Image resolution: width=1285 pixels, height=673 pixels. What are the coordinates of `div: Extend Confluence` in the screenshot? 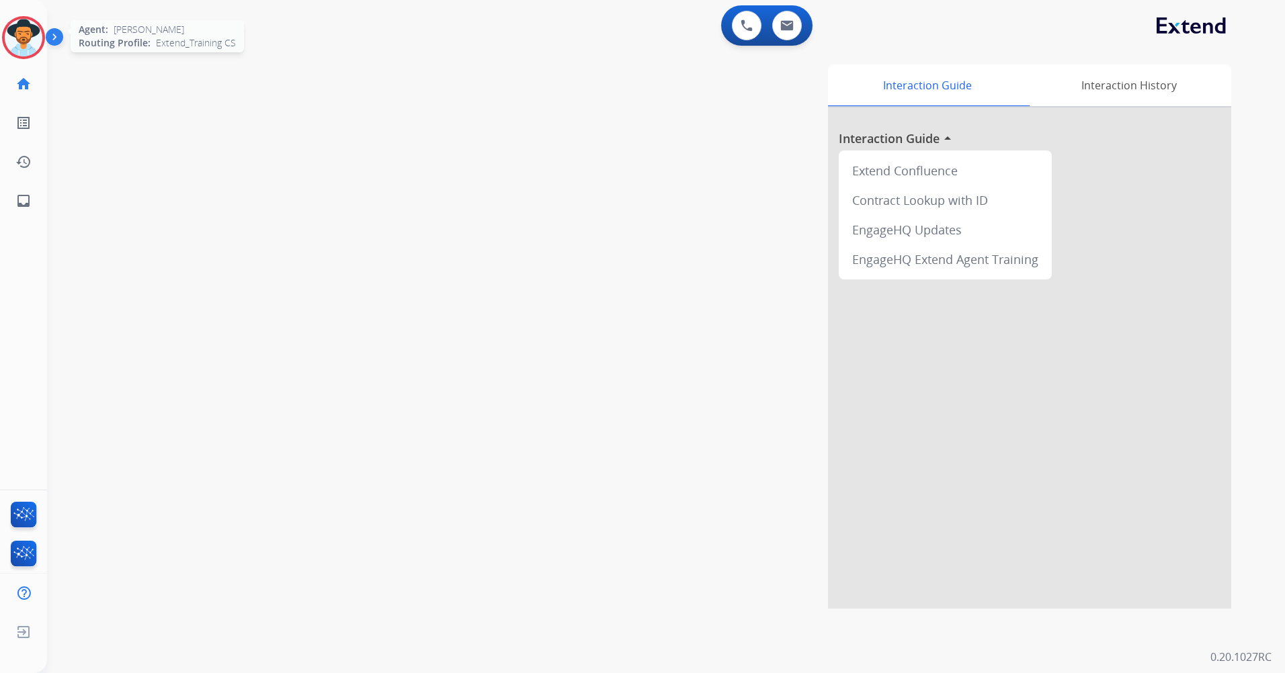 It's located at (945, 171).